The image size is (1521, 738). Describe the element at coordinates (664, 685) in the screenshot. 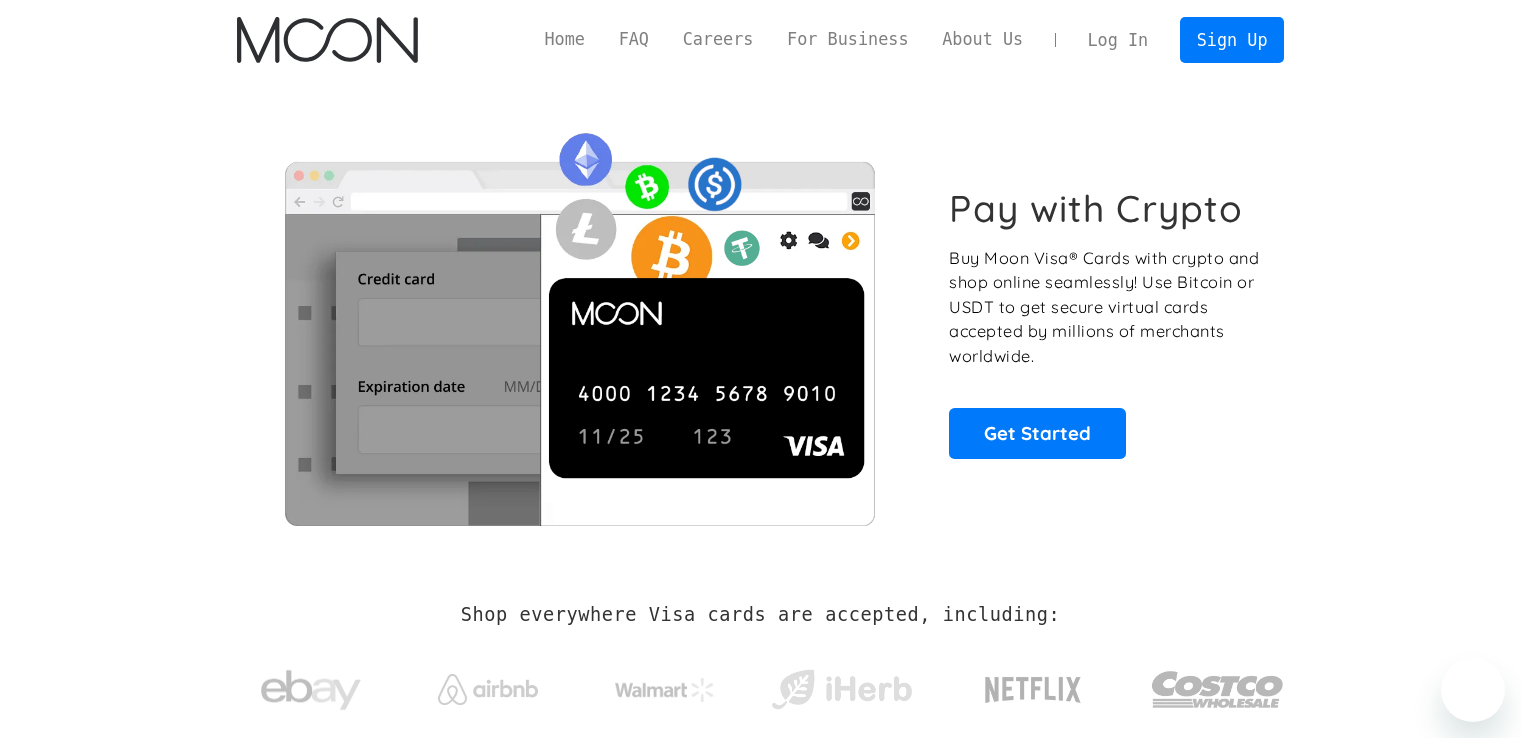

I see `a: Walmart` at that location.